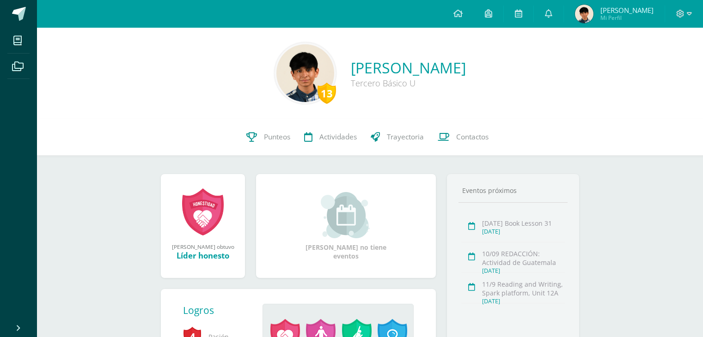 The width and height of the screenshot is (703, 337). I want to click on span: Punteos, so click(277, 137).